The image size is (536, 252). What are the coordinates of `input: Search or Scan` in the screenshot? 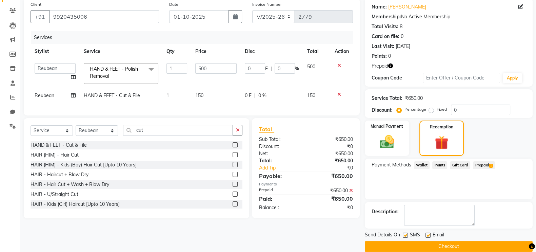 It's located at (178, 130).